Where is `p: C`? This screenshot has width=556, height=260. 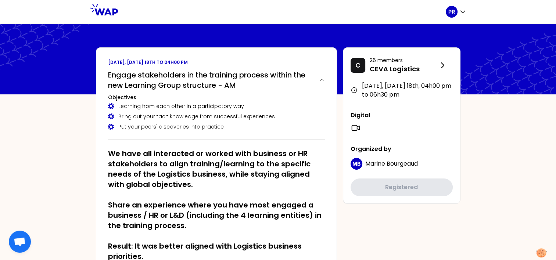 p: C is located at coordinates (358, 65).